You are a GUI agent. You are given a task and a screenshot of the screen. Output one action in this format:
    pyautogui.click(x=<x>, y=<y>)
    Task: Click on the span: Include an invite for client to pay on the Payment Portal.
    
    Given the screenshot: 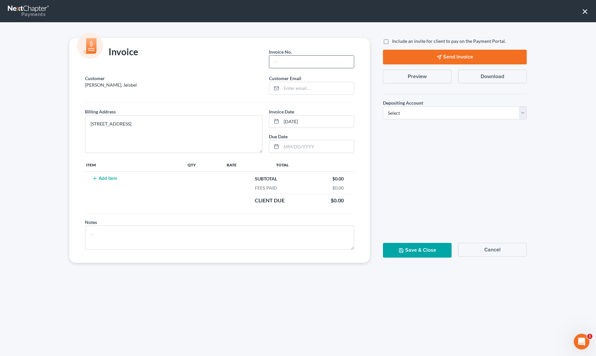 What is the action you would take?
    pyautogui.click(x=449, y=41)
    